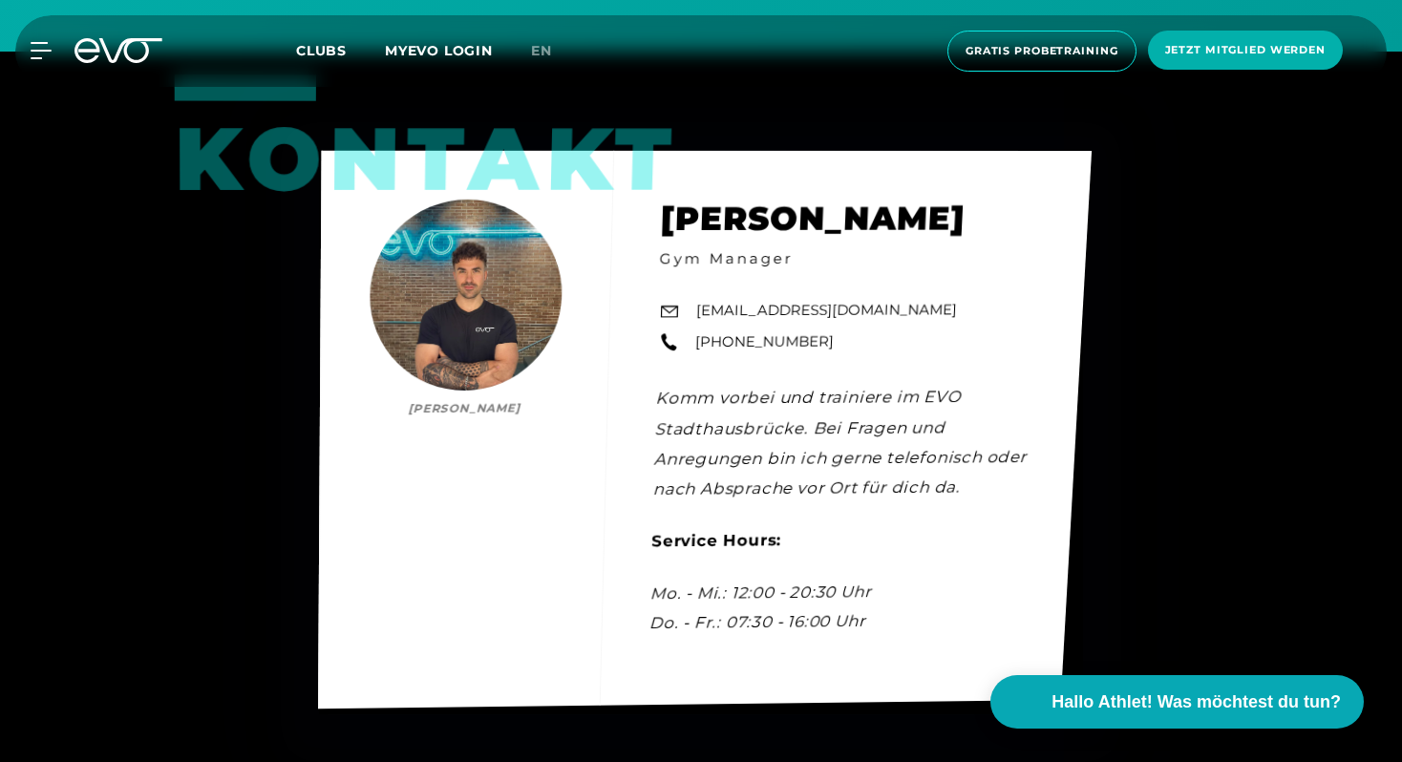 This screenshot has width=1402, height=762. I want to click on span: en, so click(542, 51).